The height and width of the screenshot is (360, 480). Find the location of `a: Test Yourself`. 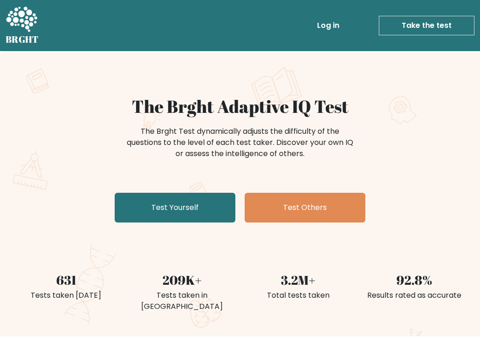

a: Test Yourself is located at coordinates (175, 208).